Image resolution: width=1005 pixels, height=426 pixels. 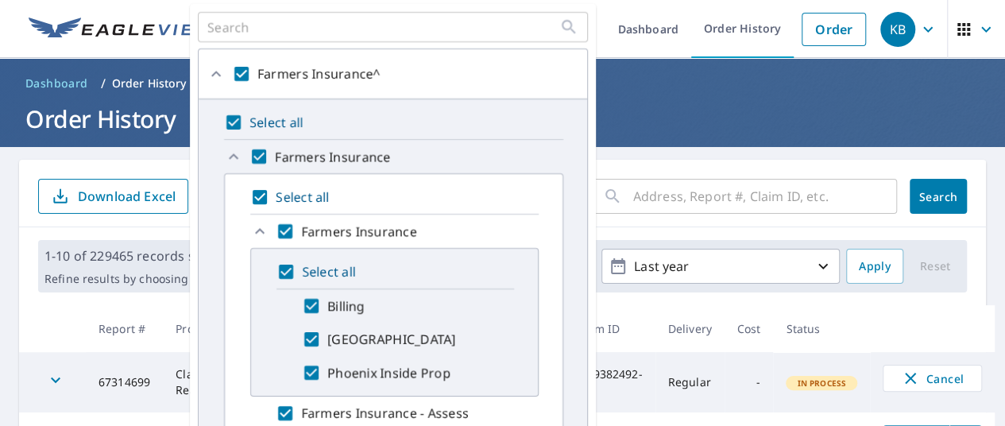 What do you see at coordinates (875, 266) in the screenshot?
I see `button: Apply` at bounding box center [875, 266].